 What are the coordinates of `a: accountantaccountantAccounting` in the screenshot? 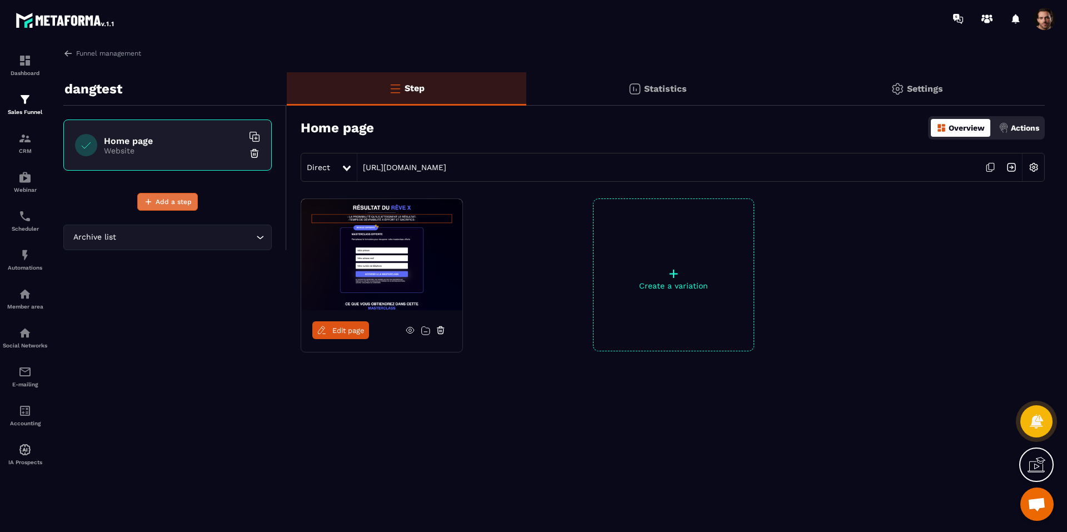 It's located at (25, 415).